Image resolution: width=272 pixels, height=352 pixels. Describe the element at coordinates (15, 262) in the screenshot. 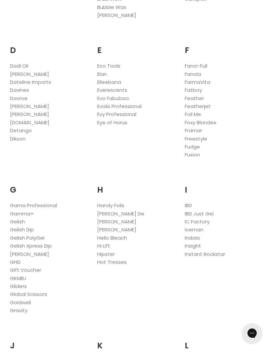

I see `a: GHD` at that location.